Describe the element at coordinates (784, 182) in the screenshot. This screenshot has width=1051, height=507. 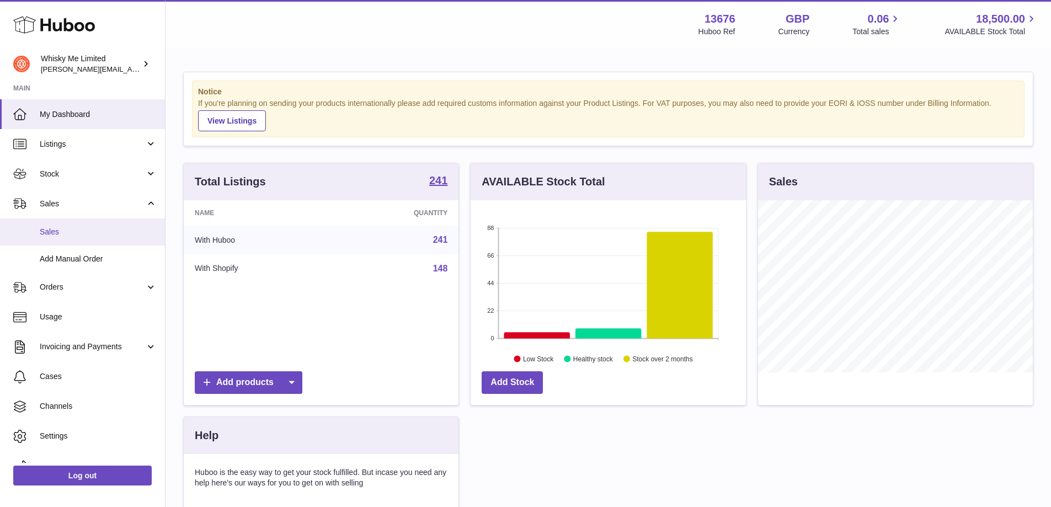
I see `h3: Sales` at that location.